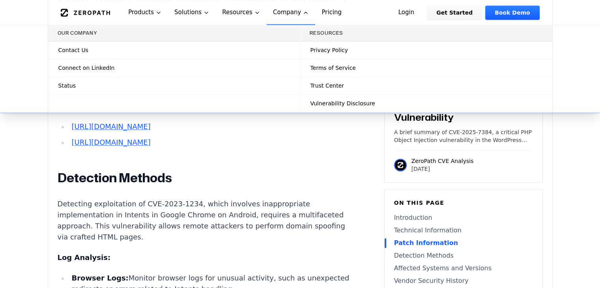  I want to click on a: Book Demo, so click(512, 13).